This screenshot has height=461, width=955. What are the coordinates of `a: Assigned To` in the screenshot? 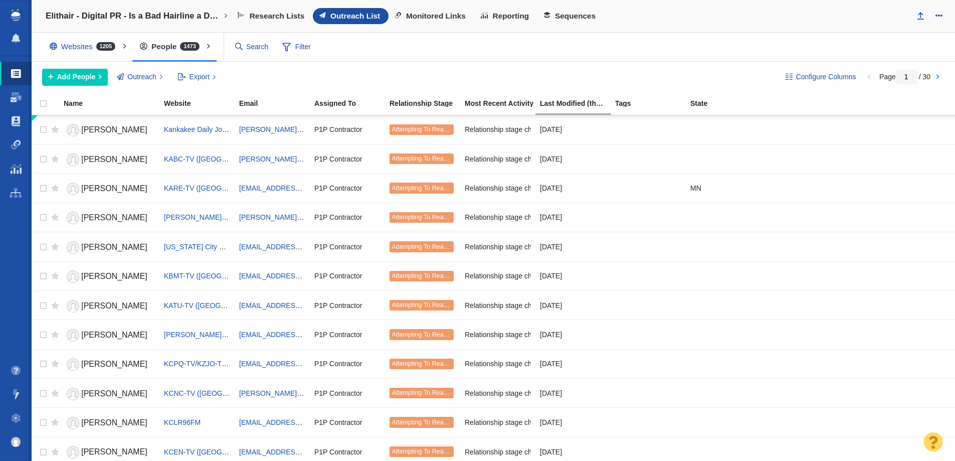 It's located at (351, 104).